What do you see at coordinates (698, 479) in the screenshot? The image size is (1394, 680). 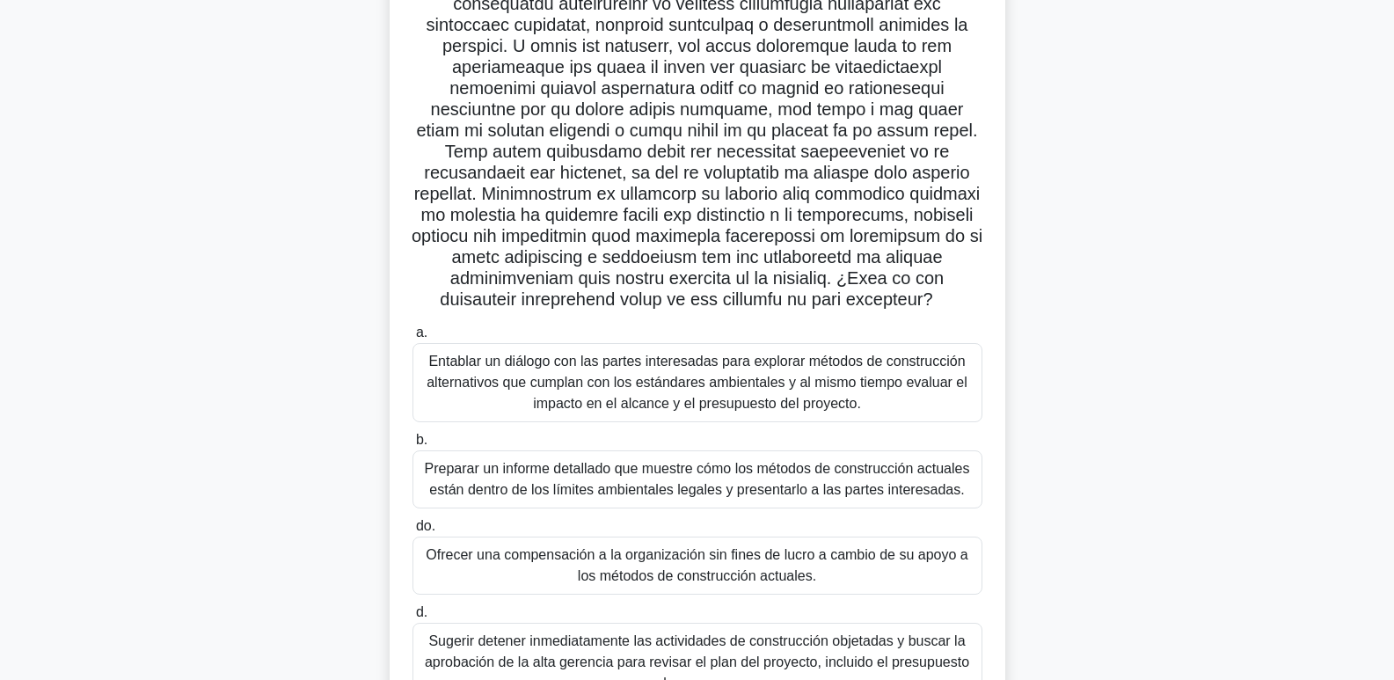 I see `font: Preparar un informe detallado que muestre cómo los métodos de construcción actuales están dentro ...` at bounding box center [698, 479].